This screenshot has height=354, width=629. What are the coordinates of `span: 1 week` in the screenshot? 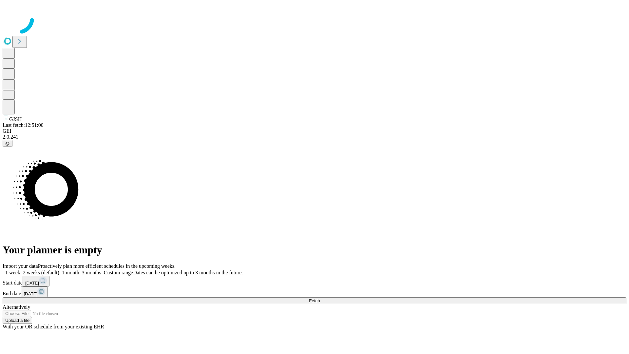 It's located at (13, 272).